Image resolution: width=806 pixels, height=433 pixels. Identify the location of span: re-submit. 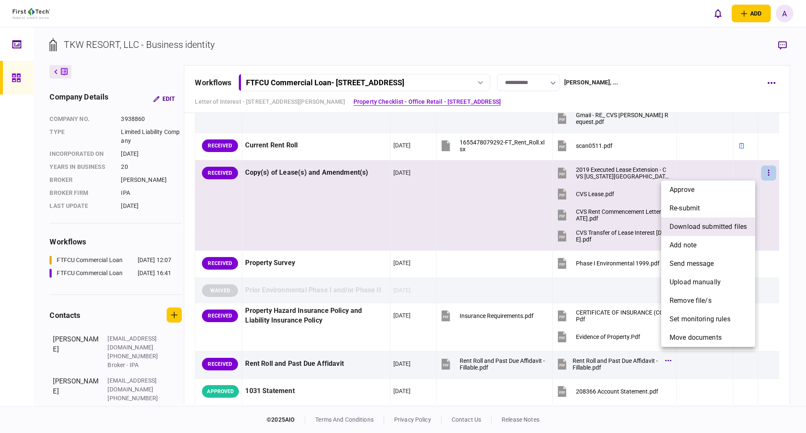
(684, 208).